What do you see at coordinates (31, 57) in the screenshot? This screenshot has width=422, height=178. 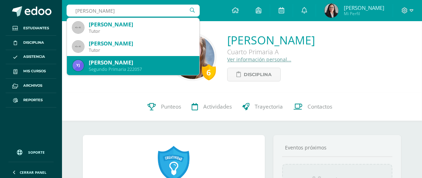 I see `a: Asistencia` at bounding box center [31, 57].